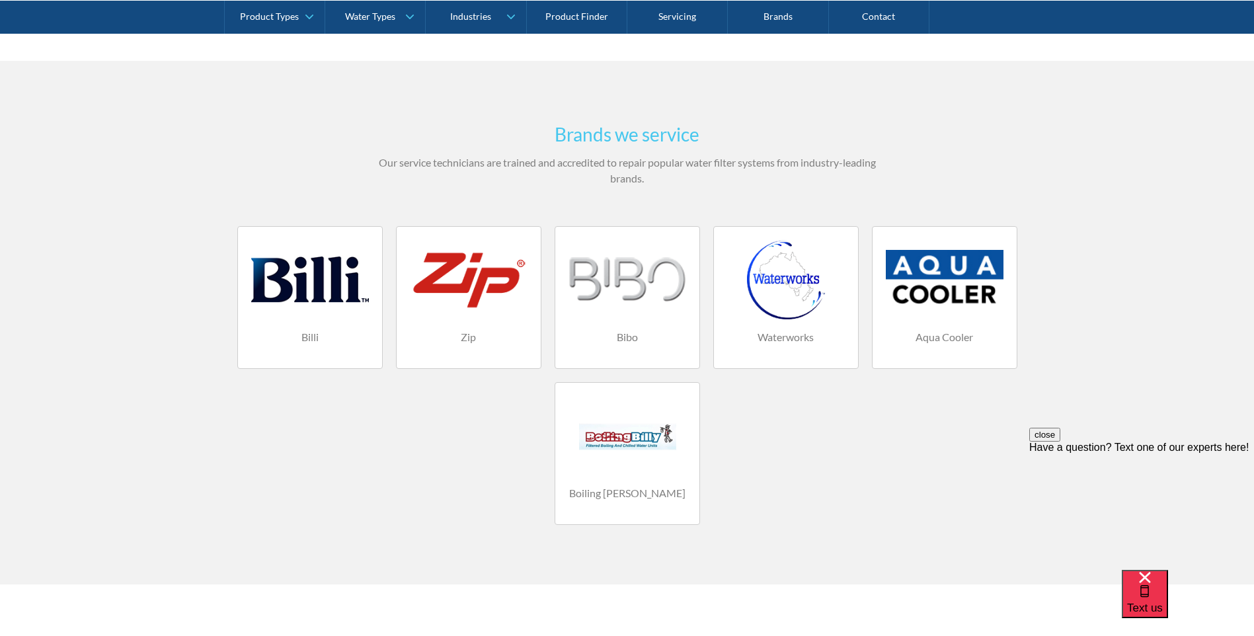  Describe the element at coordinates (370, 16) in the screenshot. I see `div: Water Types` at that location.